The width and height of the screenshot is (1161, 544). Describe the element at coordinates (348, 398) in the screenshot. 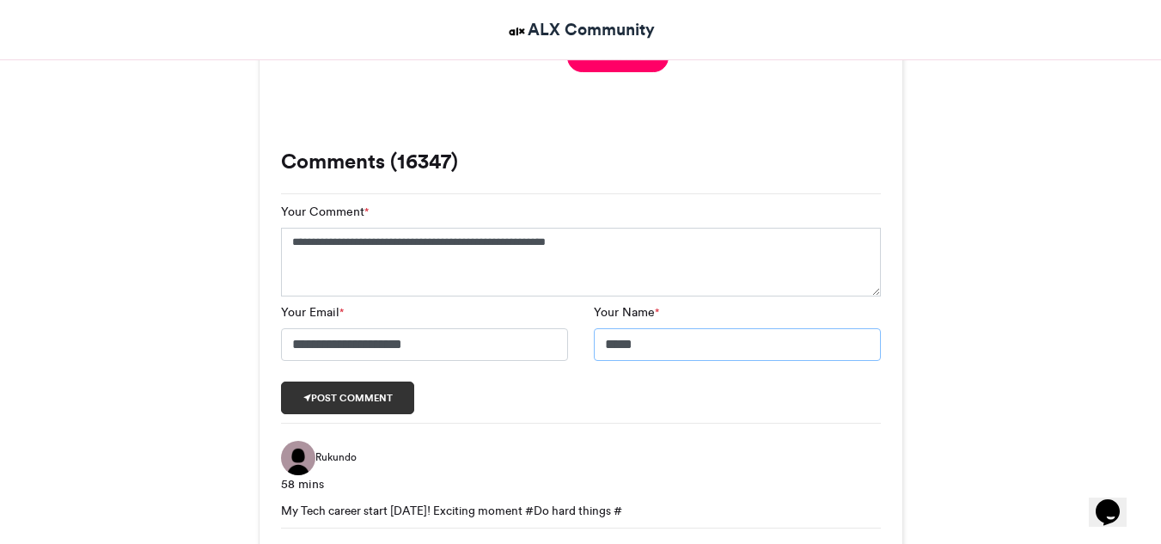

I see `button: Post comment` at that location.